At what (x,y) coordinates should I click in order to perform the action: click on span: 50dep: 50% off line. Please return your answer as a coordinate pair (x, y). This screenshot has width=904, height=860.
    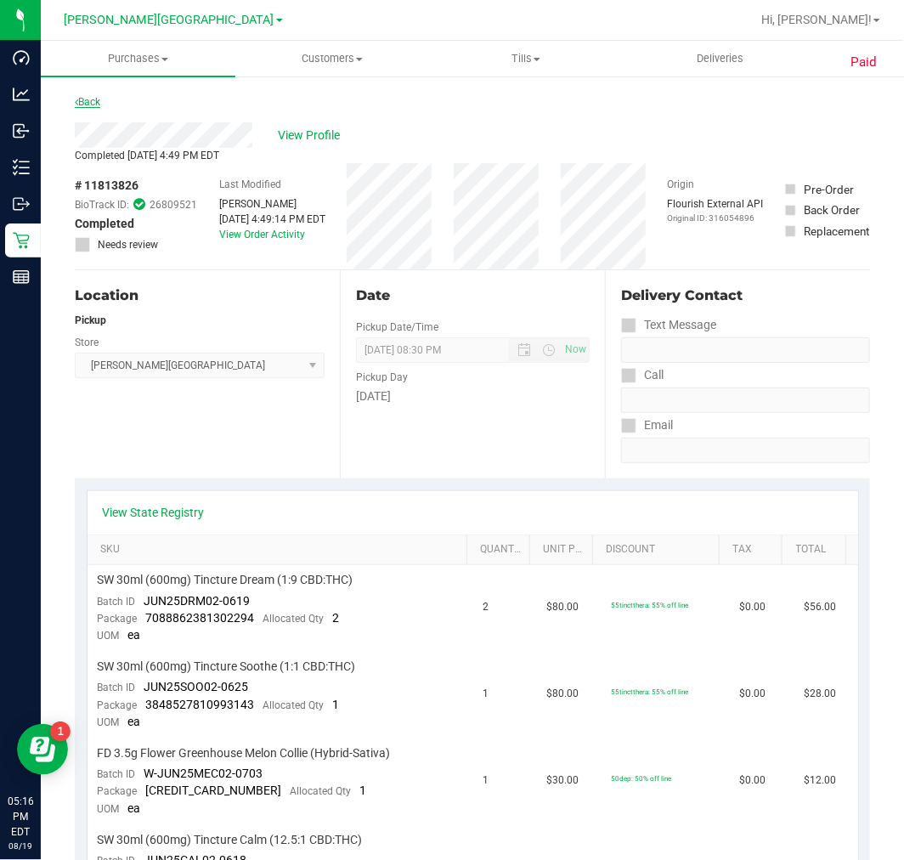
    Looking at the image, I should click on (640, 778).